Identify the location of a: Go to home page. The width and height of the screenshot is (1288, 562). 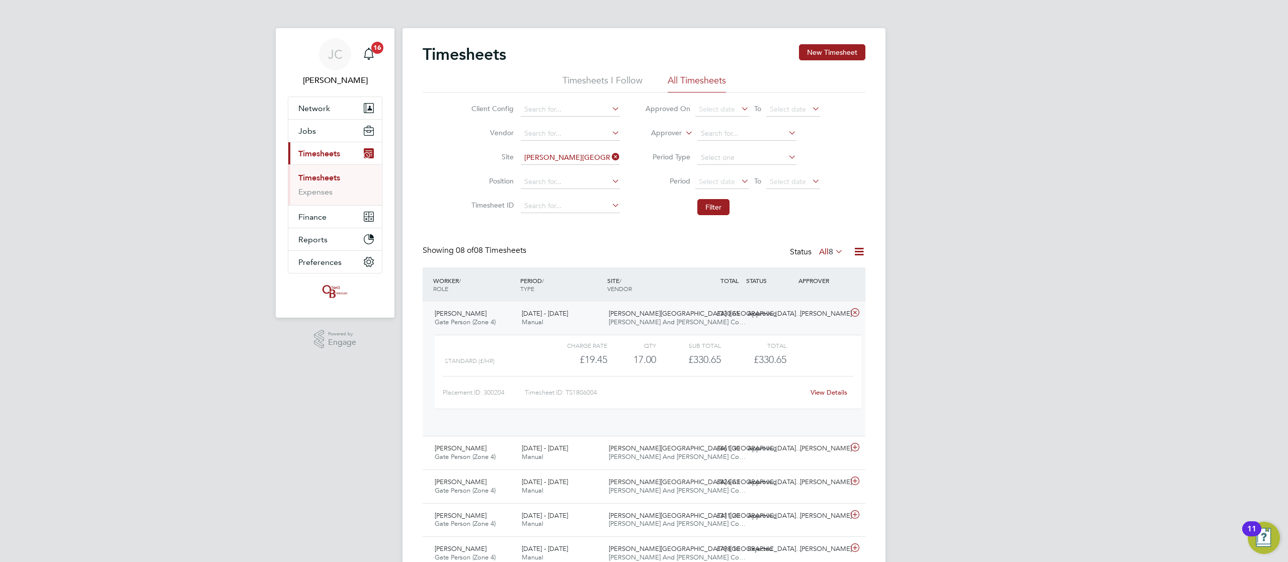
(335, 292).